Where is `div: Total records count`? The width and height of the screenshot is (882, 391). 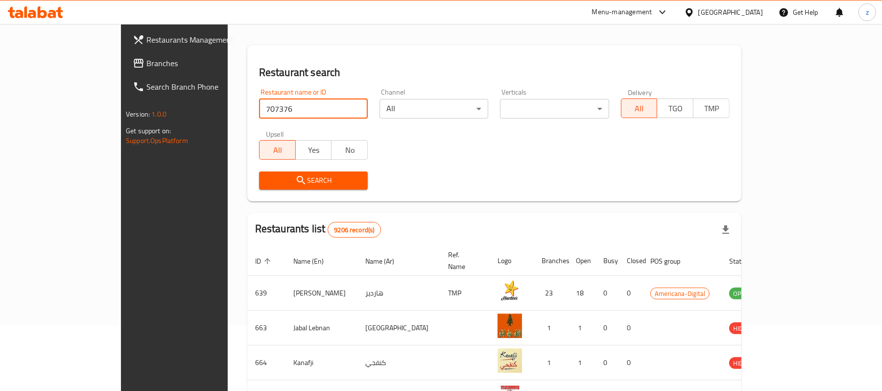
div: Total records count is located at coordinates (354, 230).